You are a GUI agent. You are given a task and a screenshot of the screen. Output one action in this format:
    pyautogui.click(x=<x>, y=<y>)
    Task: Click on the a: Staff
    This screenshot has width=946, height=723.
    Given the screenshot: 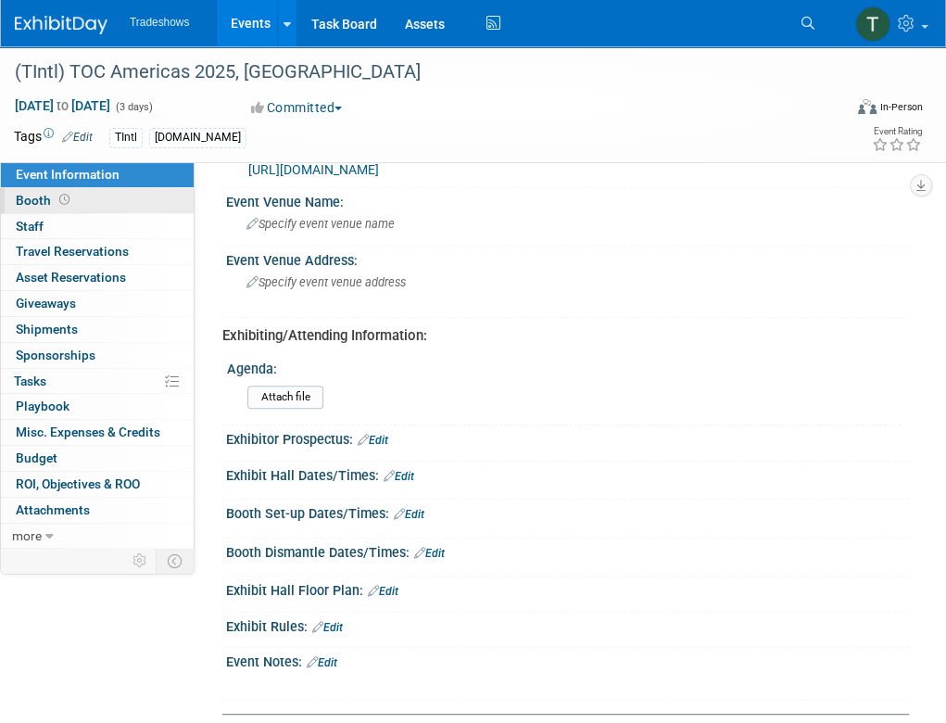 What is the action you would take?
    pyautogui.click(x=97, y=226)
    